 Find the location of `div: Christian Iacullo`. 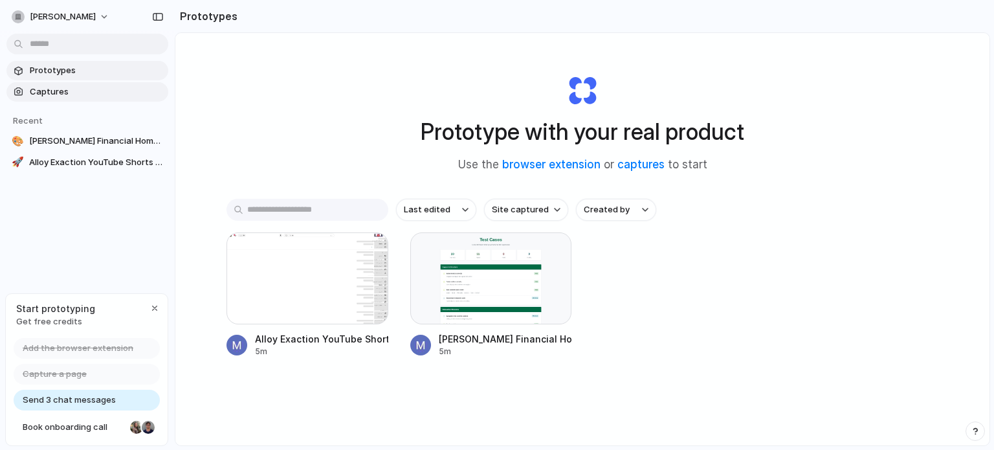

div: Christian Iacullo is located at coordinates (148, 427).